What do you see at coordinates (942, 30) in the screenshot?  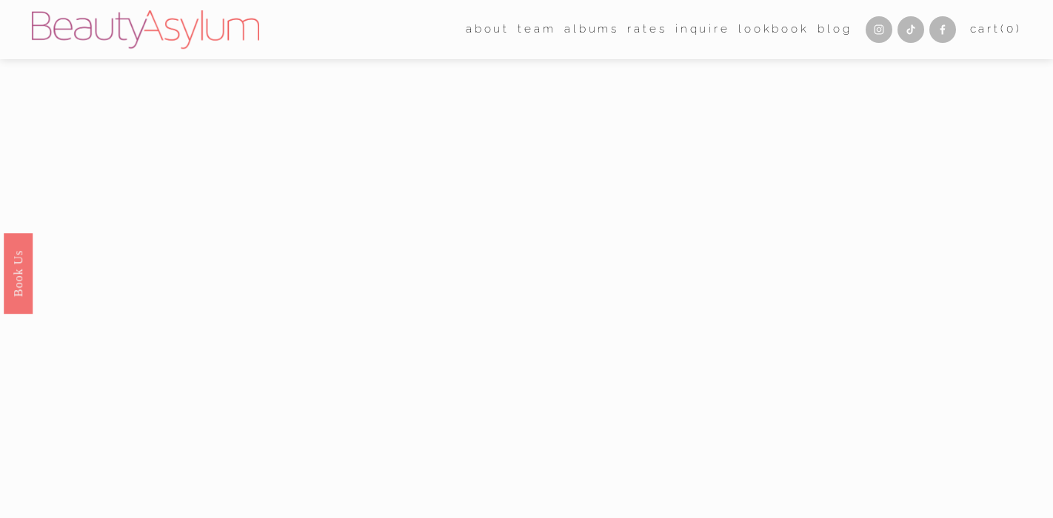 I see `a: Facebook` at bounding box center [942, 30].